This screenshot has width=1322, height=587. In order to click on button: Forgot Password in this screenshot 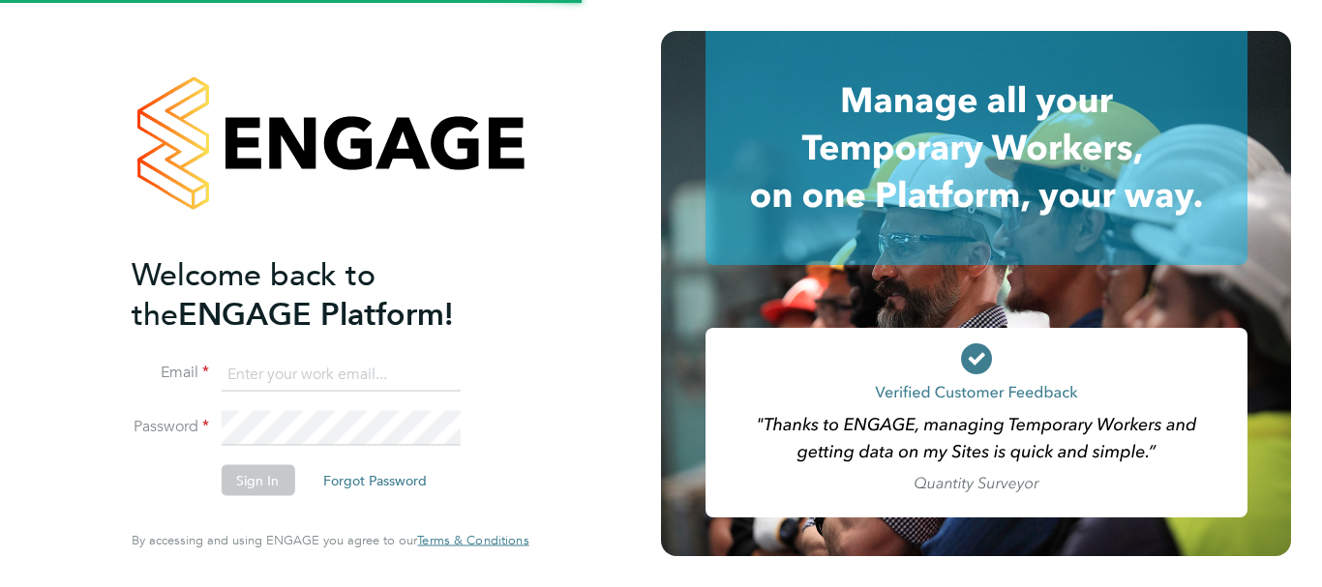, I will do `click(374, 481)`.